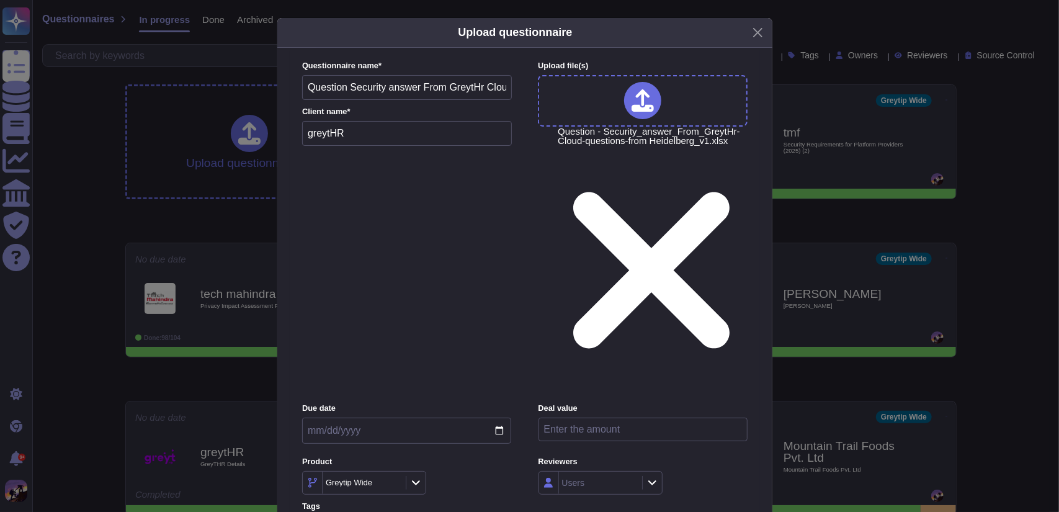  Describe the element at coordinates (407, 133) in the screenshot. I see `input: Enter company name of the client` at that location.